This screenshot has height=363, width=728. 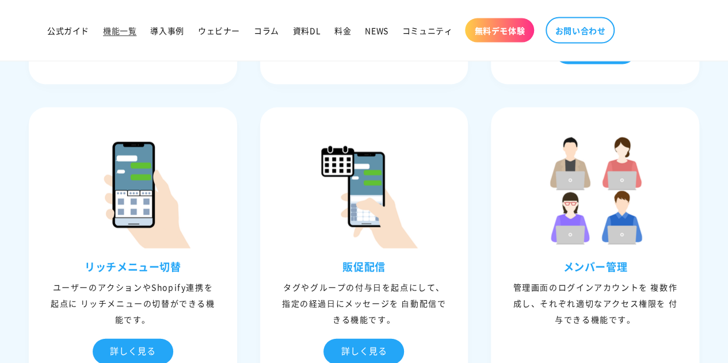 I want to click on img: リッチメニュー切替, so click(x=133, y=191).